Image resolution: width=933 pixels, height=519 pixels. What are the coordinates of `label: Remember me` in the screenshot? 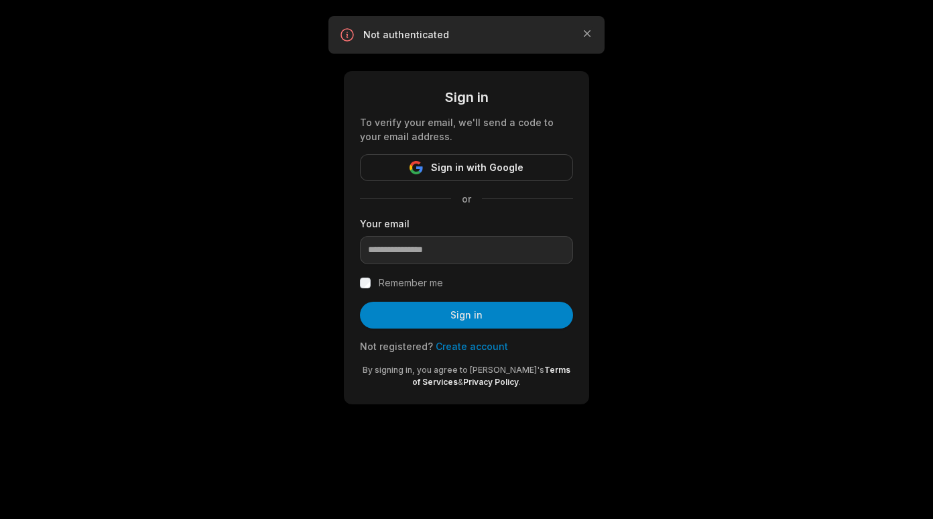 It's located at (411, 283).